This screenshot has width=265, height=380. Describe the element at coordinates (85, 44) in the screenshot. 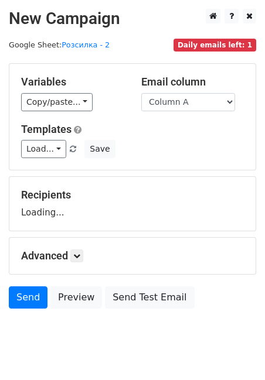

I see `a: Розсилка - 2` at that location.